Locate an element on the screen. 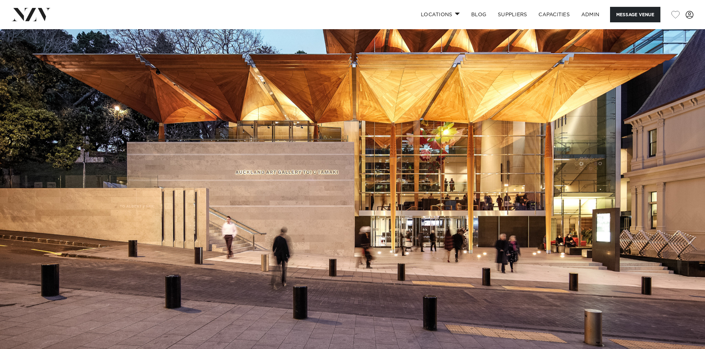 The width and height of the screenshot is (705, 349). img: nzv-logo.png is located at coordinates (31, 14).